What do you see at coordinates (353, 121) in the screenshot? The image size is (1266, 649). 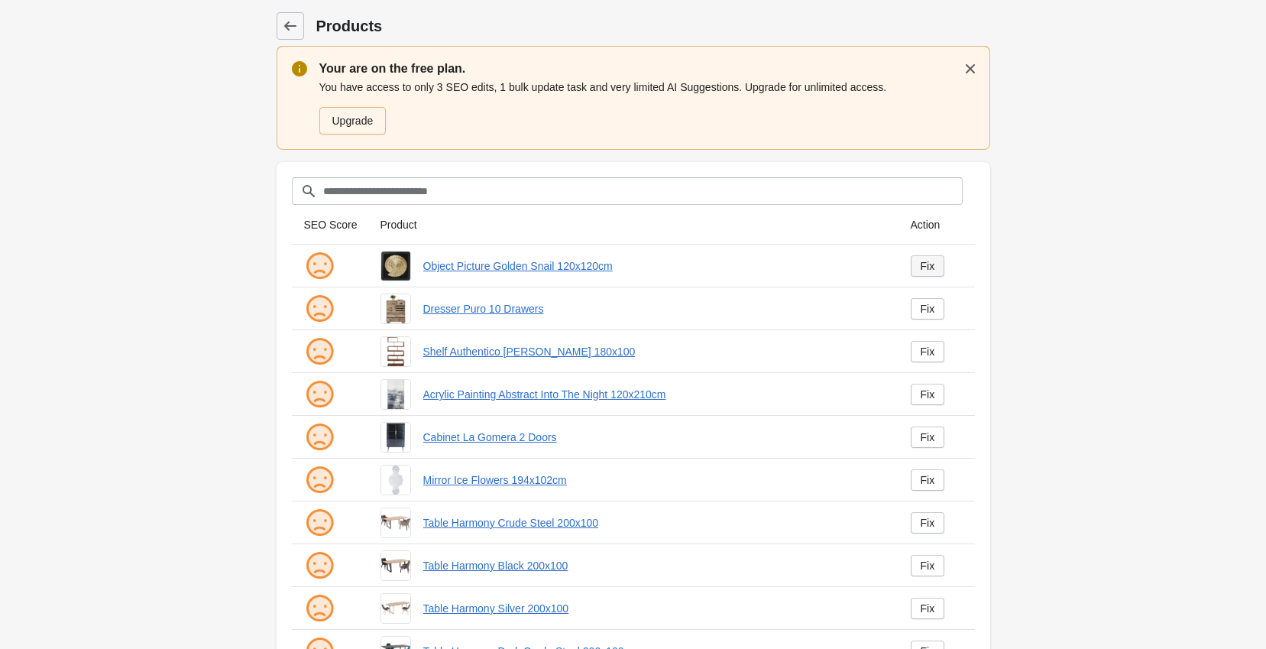 I see `a: Upgrade` at bounding box center [353, 121].